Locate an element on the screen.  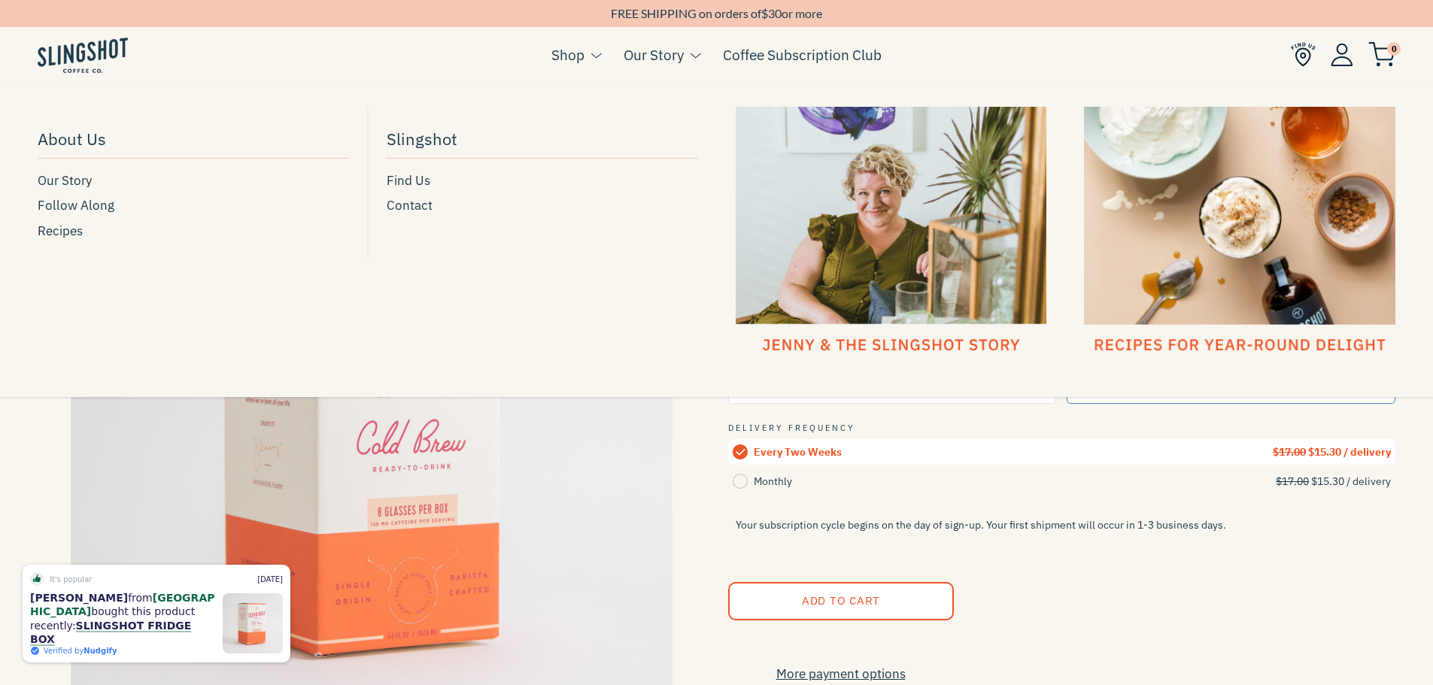
a: Follow Along is located at coordinates (193, 205).